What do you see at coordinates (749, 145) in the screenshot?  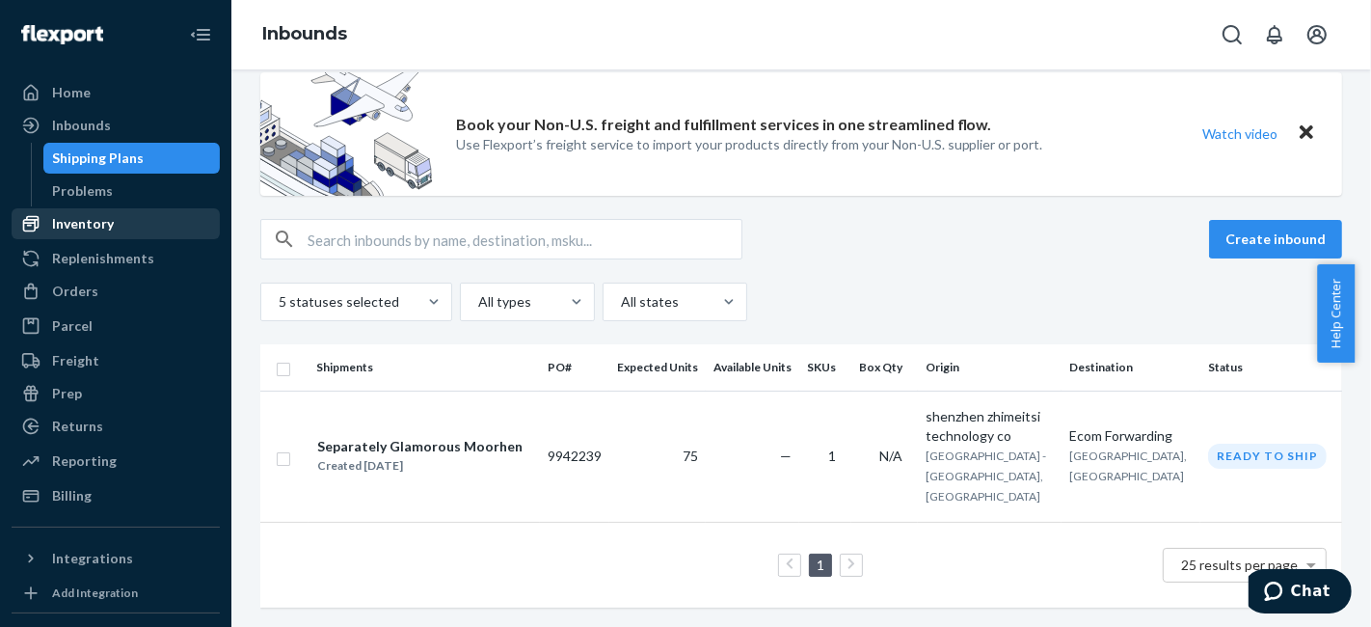 I see `p: Use Flexport’s freight service to import your products directly from your Non-U.S. supplier or port.` at bounding box center [749, 145].